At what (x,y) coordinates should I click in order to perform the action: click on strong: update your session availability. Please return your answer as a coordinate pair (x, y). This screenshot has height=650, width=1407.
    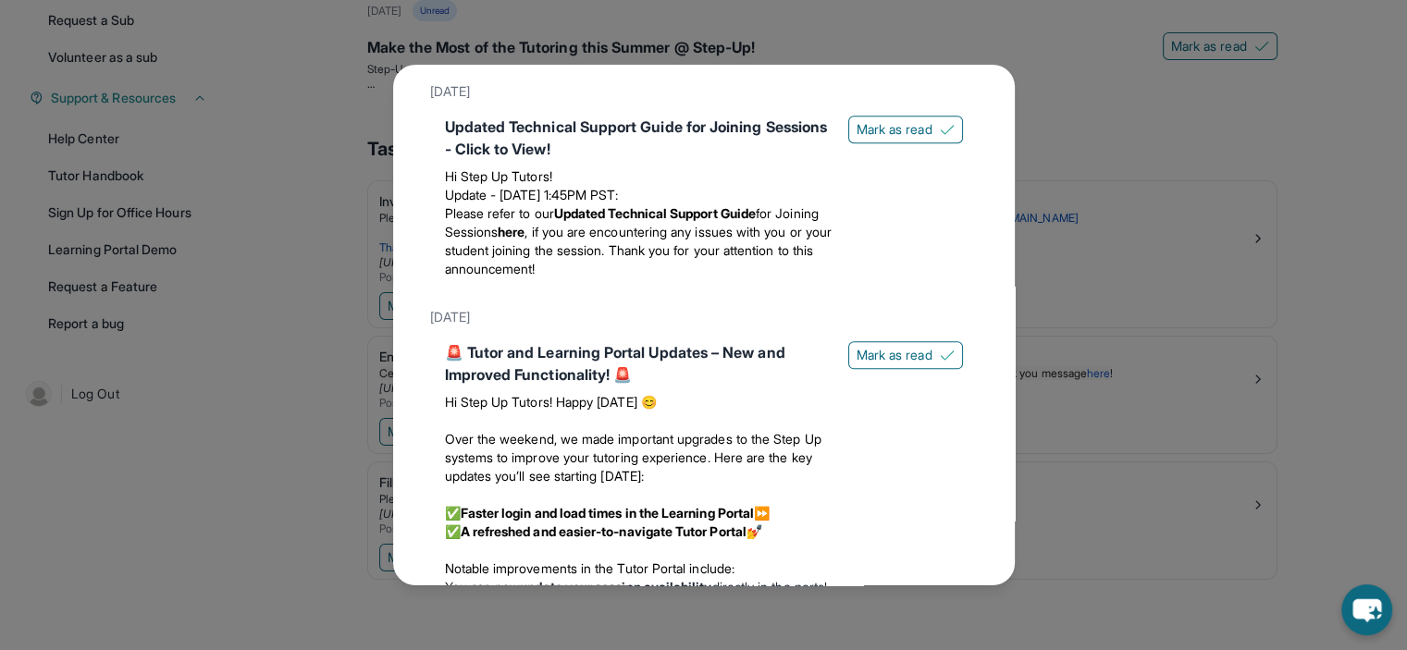
    Looking at the image, I should click on (615, 586).